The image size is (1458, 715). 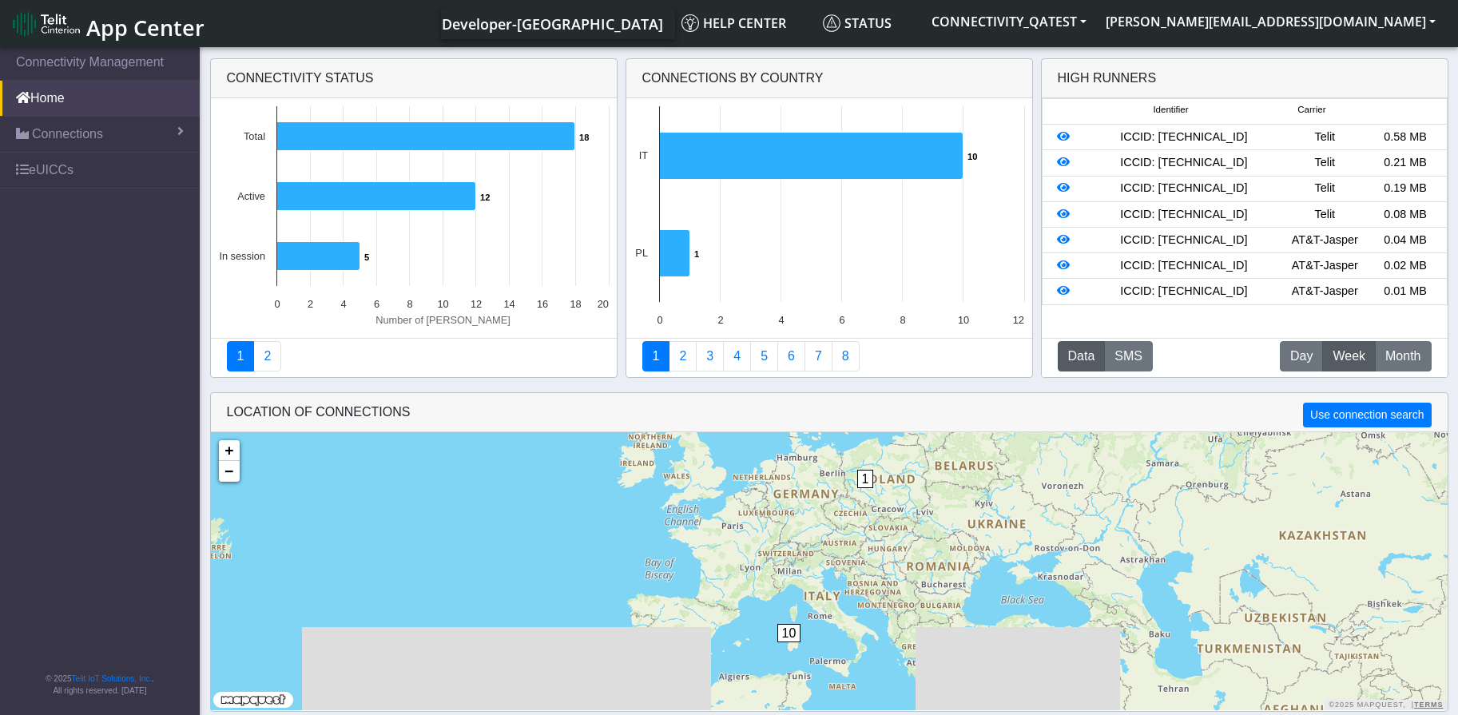 What do you see at coordinates (791, 356) in the screenshot?
I see `a: 14 Days Trend` at bounding box center [791, 356].